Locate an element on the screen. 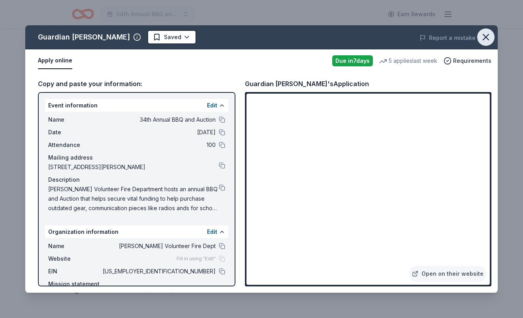  button: Requirements is located at coordinates (468, 61).